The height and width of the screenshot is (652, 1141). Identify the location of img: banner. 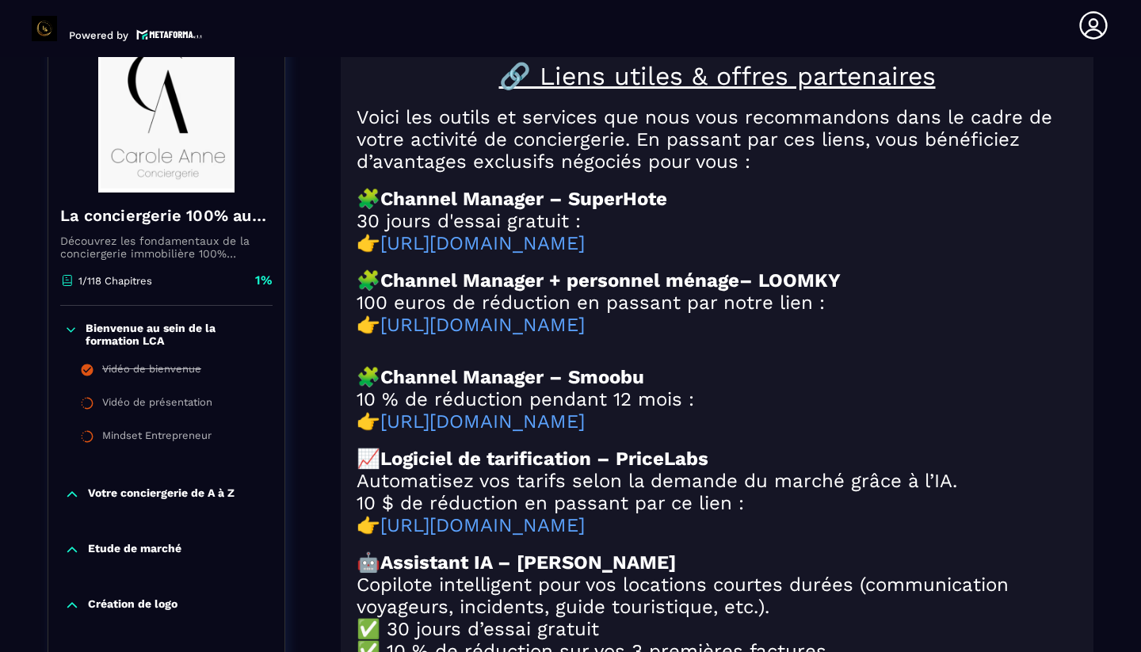
(166, 113).